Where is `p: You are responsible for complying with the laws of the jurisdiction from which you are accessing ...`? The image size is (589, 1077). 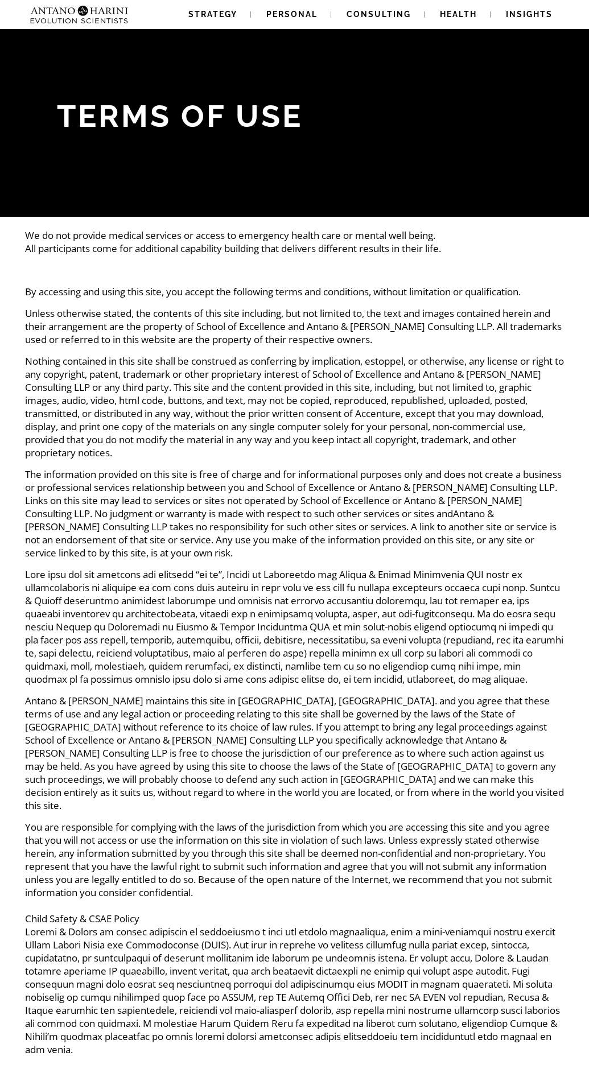 p: You are responsible for complying with the laws of the jurisdiction from which you are accessing ... is located at coordinates (295, 938).